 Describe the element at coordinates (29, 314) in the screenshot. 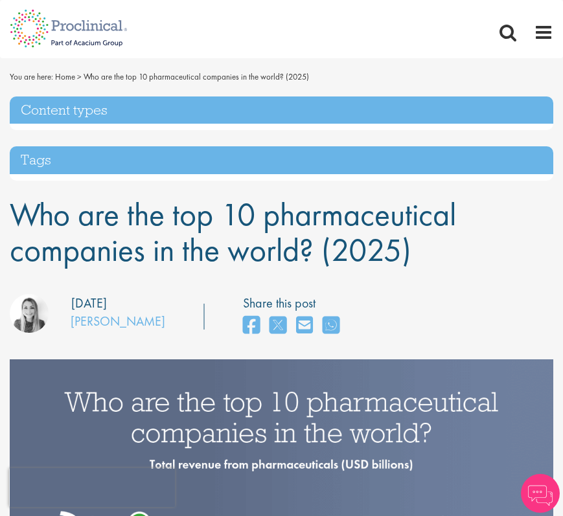

I see `img: Hannah Burke` at that location.